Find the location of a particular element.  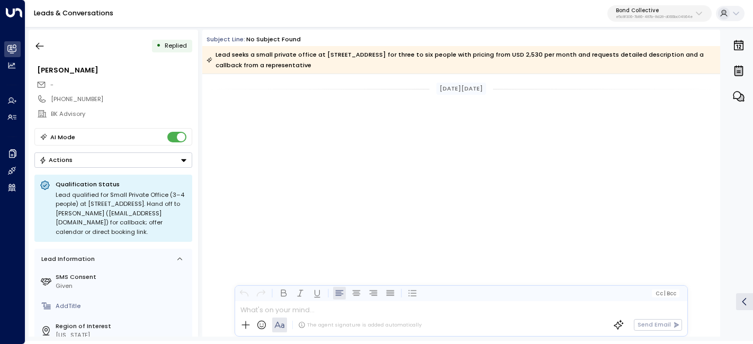

label: Region of Interest is located at coordinates (122, 326).